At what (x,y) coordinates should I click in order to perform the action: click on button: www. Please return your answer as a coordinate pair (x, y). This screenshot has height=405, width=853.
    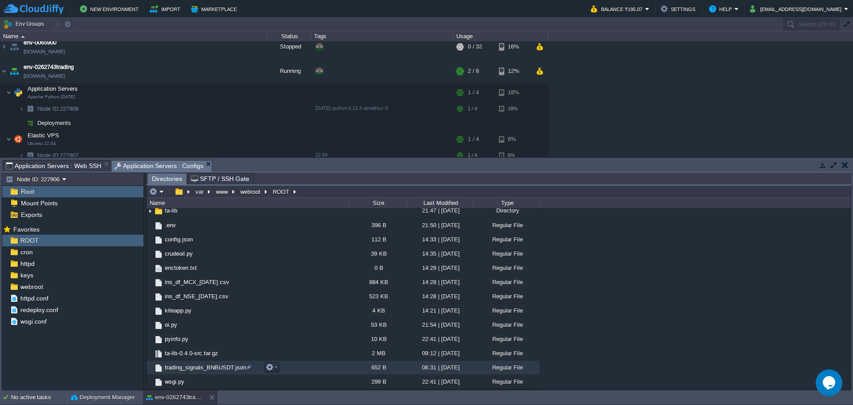
    Looking at the image, I should click on (222, 191).